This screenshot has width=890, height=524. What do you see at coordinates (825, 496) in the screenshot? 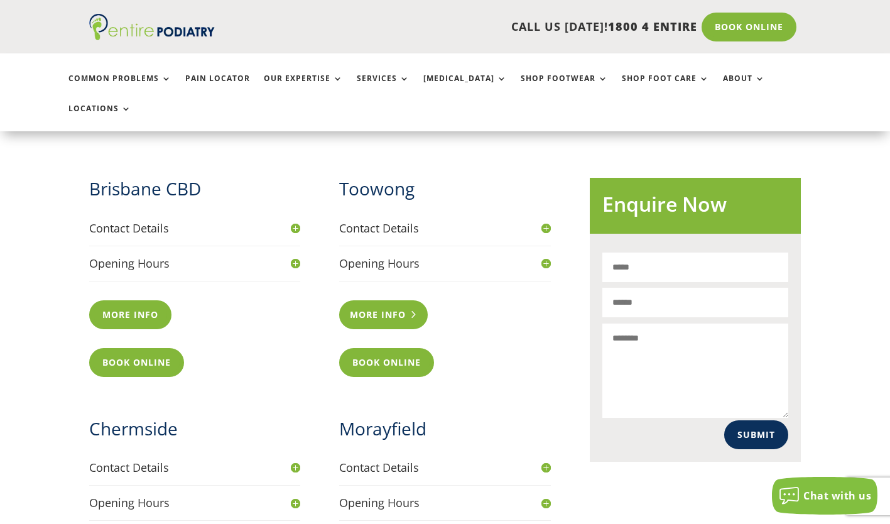
I see `button: Chat with us` at bounding box center [825, 496].